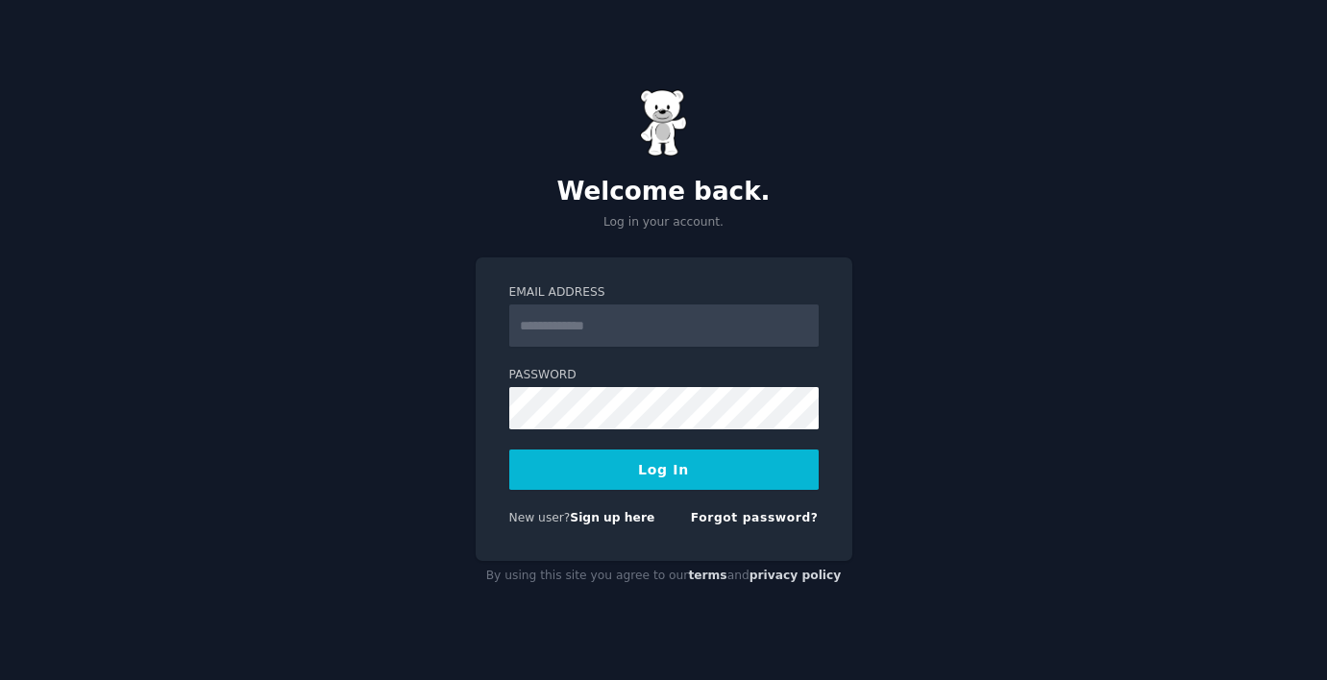 This screenshot has height=680, width=1327. I want to click on h2: Welcome back., so click(664, 192).